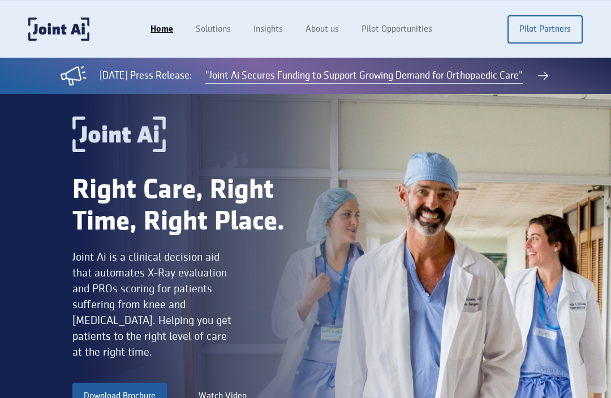 This screenshot has height=398, width=611. Describe the element at coordinates (268, 29) in the screenshot. I see `a: Insights` at that location.